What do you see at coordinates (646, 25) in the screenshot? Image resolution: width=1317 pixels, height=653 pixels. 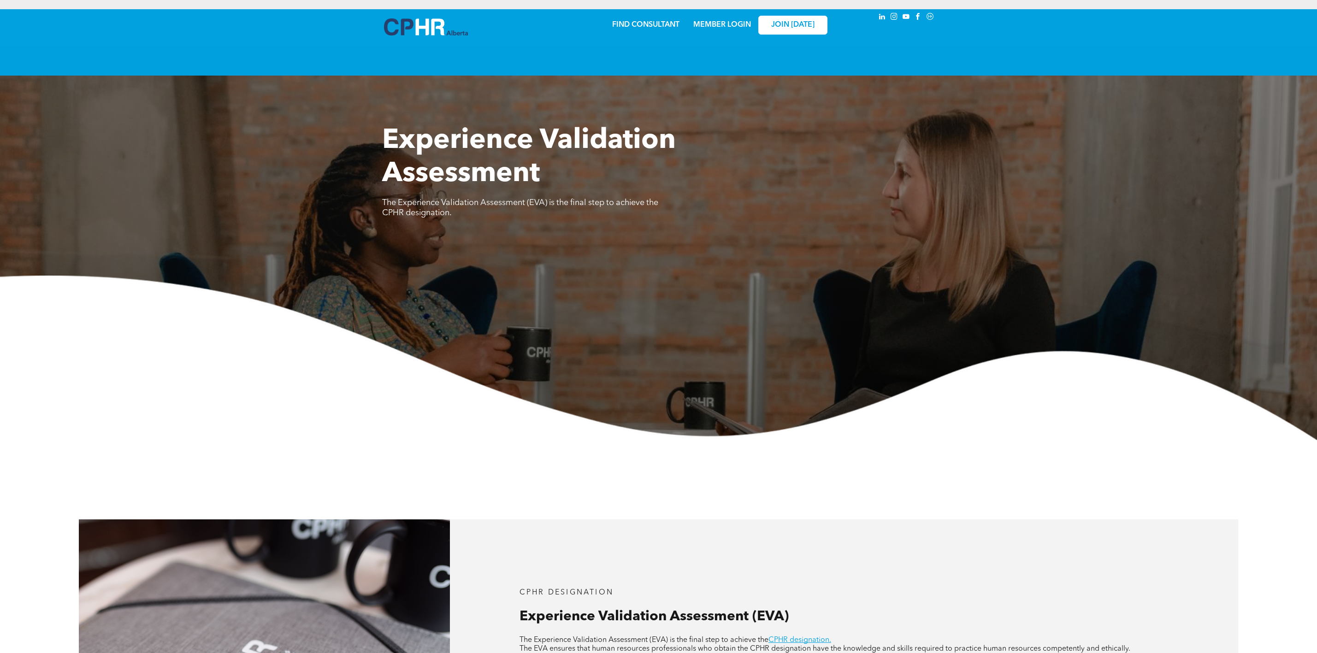 I see `a: FIND CONSULTANT` at bounding box center [646, 25].